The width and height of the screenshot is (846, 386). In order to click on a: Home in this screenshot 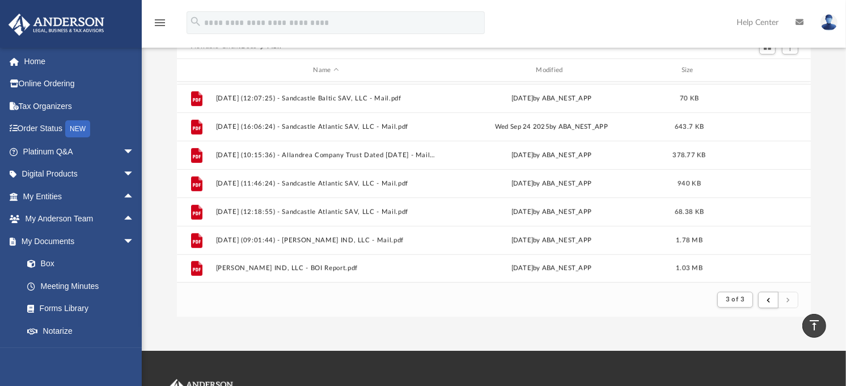, I will do `click(79, 61)`.